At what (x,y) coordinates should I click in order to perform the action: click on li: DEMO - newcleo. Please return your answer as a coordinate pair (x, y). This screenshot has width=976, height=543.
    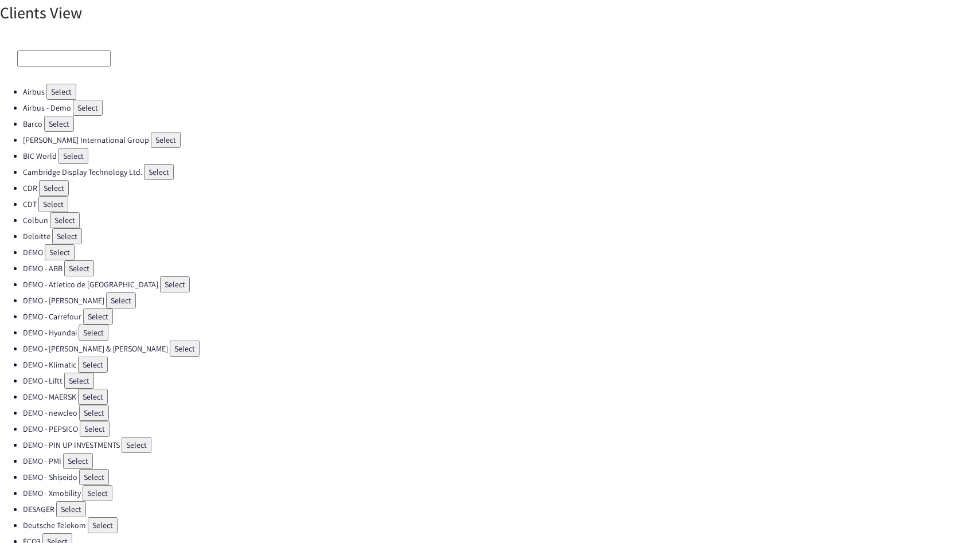
    Looking at the image, I should click on (500, 413).